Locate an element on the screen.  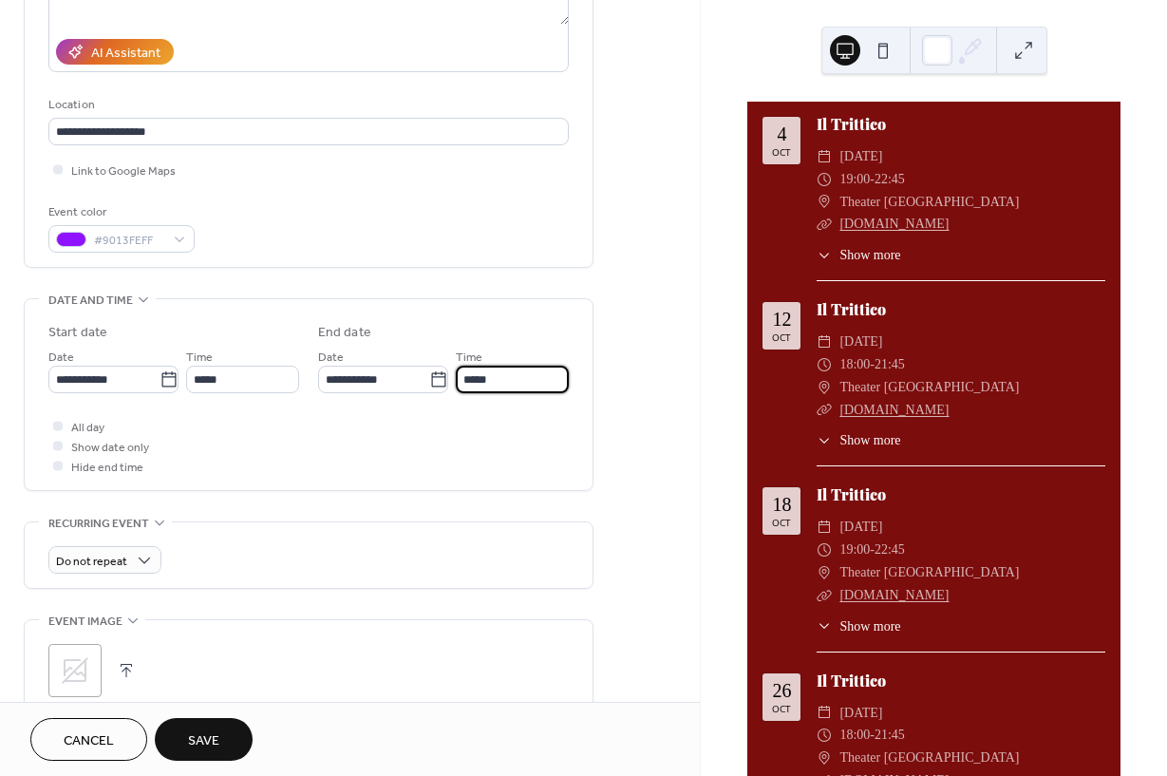
div: 26 is located at coordinates (781, 690).